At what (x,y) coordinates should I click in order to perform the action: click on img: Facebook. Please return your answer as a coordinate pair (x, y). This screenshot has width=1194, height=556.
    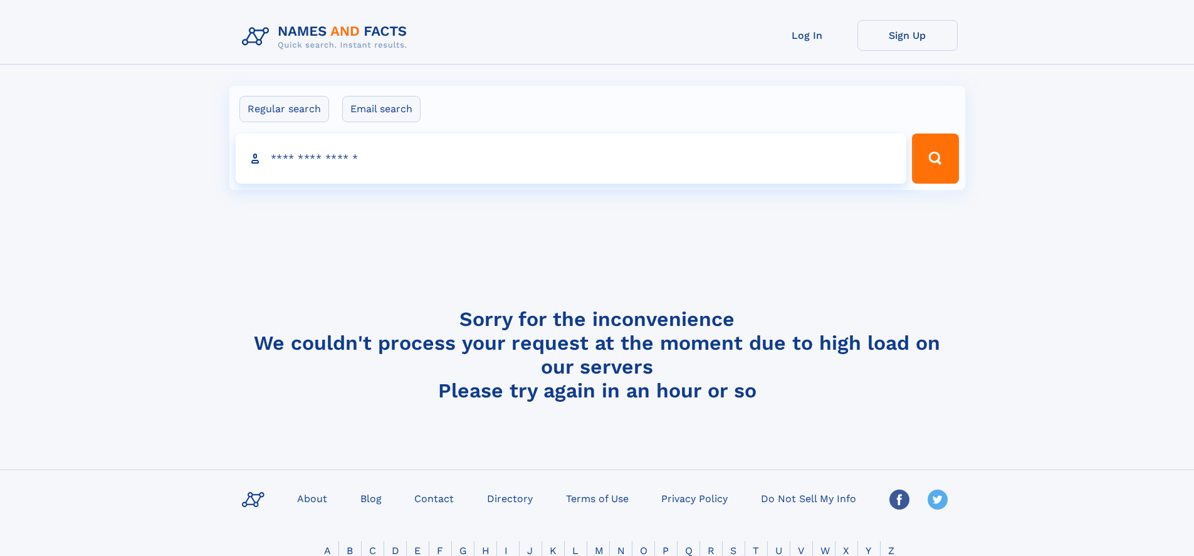
    Looking at the image, I should click on (899, 499).